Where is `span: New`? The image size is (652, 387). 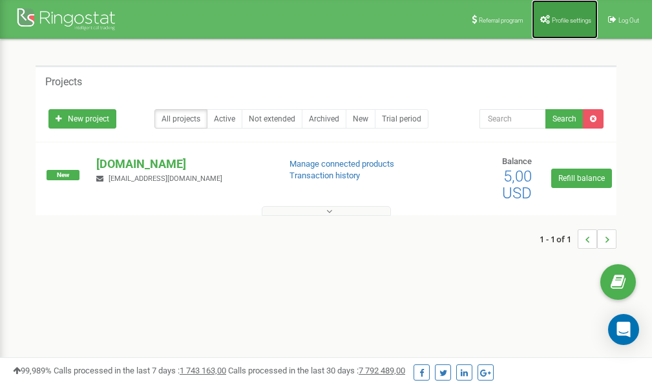
span: New is located at coordinates (63, 175).